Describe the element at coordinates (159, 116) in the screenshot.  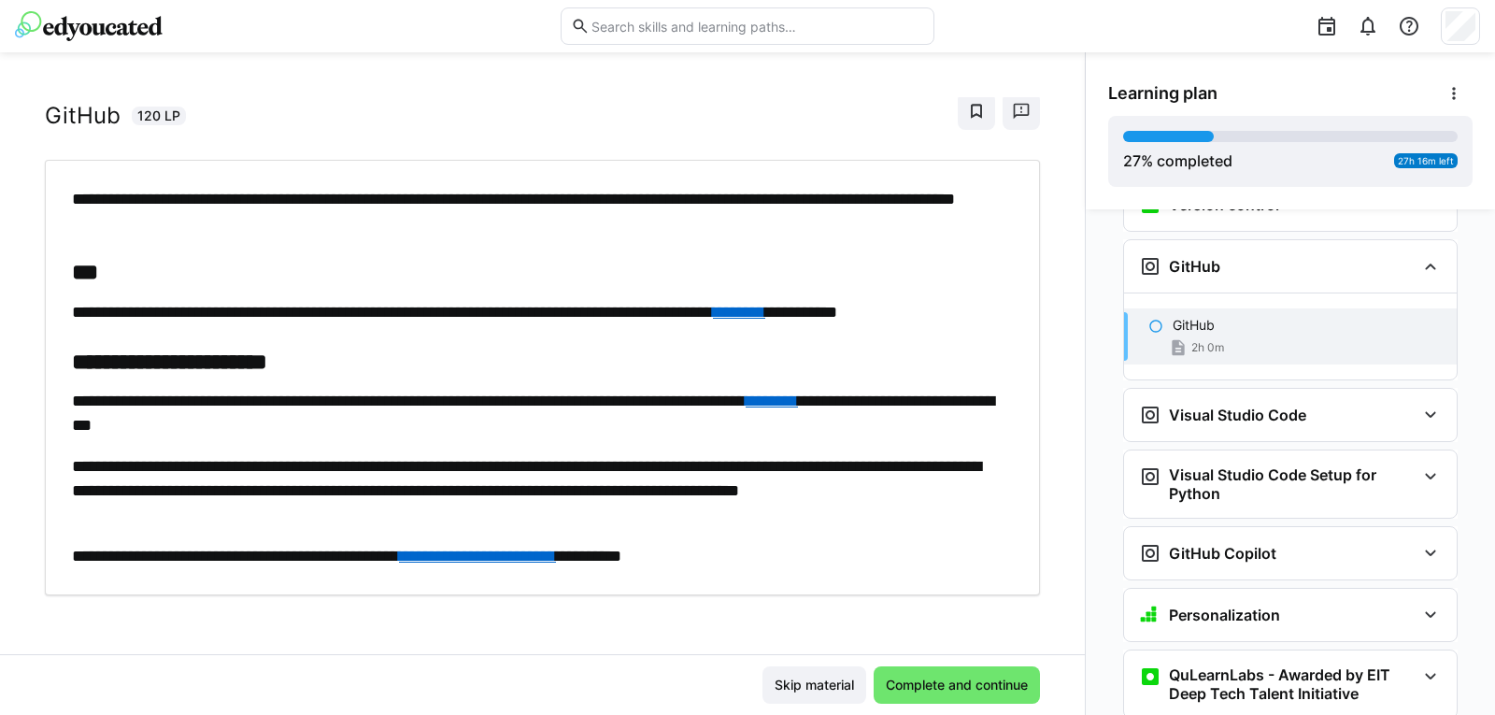
I see `span: 120 LP` at that location.